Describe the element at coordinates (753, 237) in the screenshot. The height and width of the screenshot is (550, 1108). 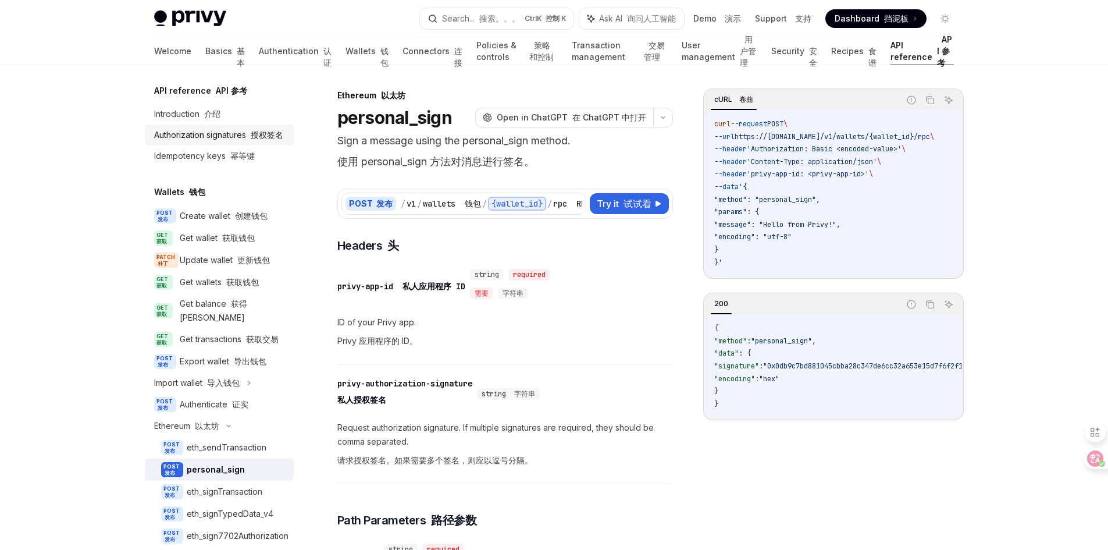
I see `span: "encoding": "utf-8"` at that location.